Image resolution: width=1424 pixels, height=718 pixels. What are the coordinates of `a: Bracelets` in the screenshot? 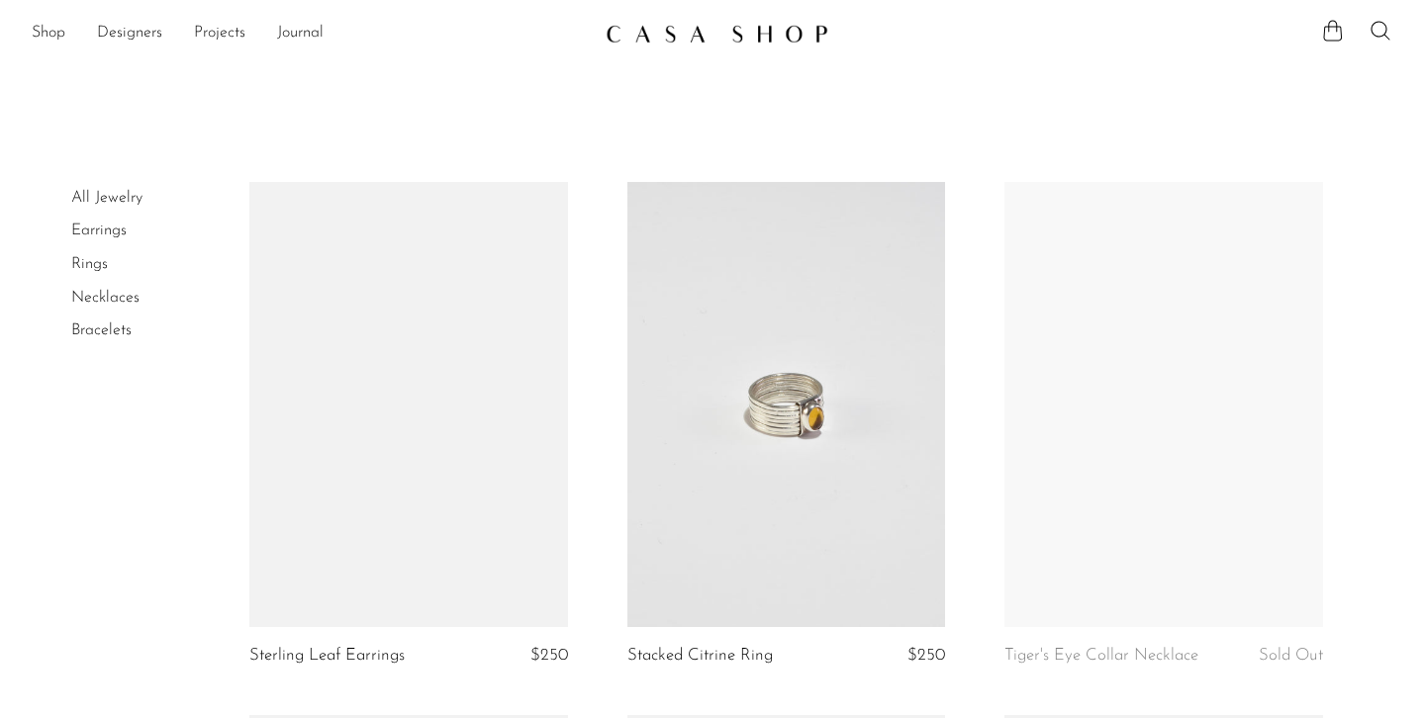 It's located at (101, 330).